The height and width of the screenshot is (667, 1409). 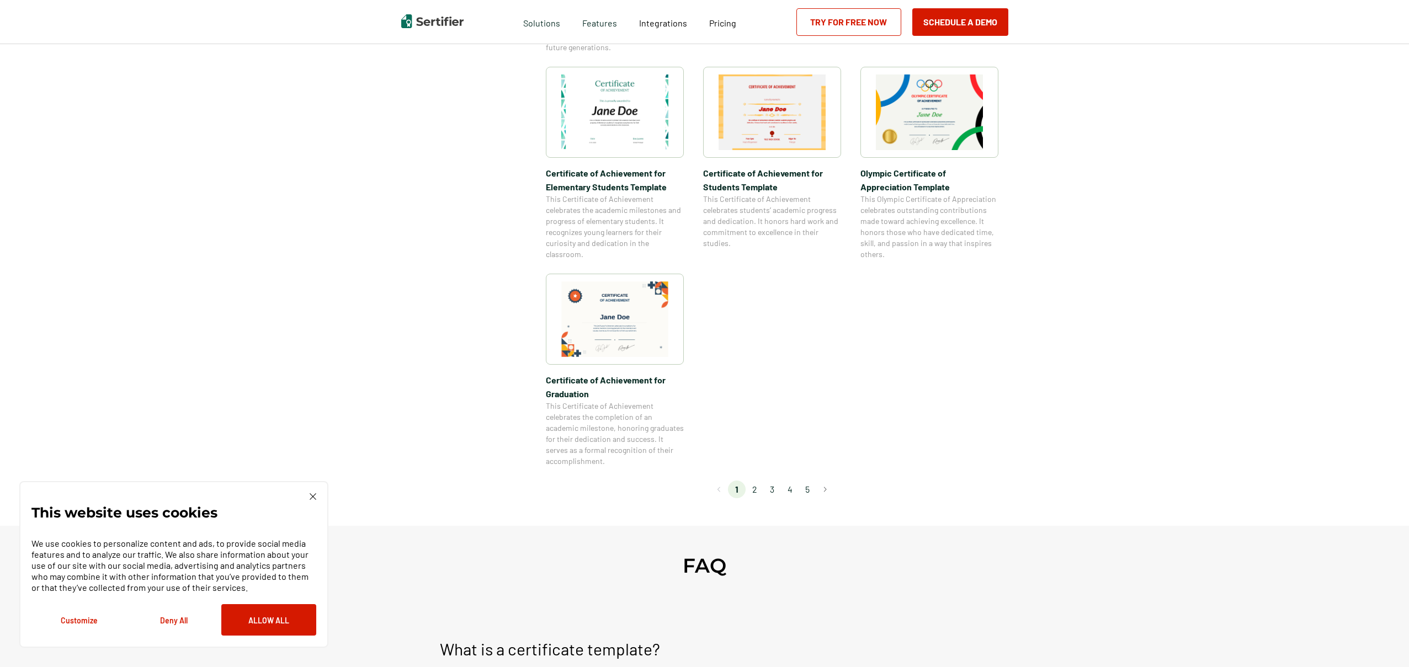 I want to click on a: Try for Free Now, so click(x=849, y=22).